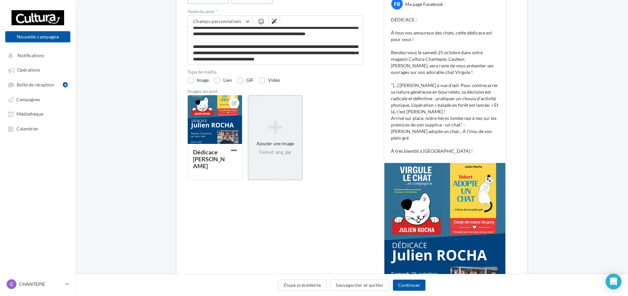  I want to click on button: Notifications, so click(36, 55).